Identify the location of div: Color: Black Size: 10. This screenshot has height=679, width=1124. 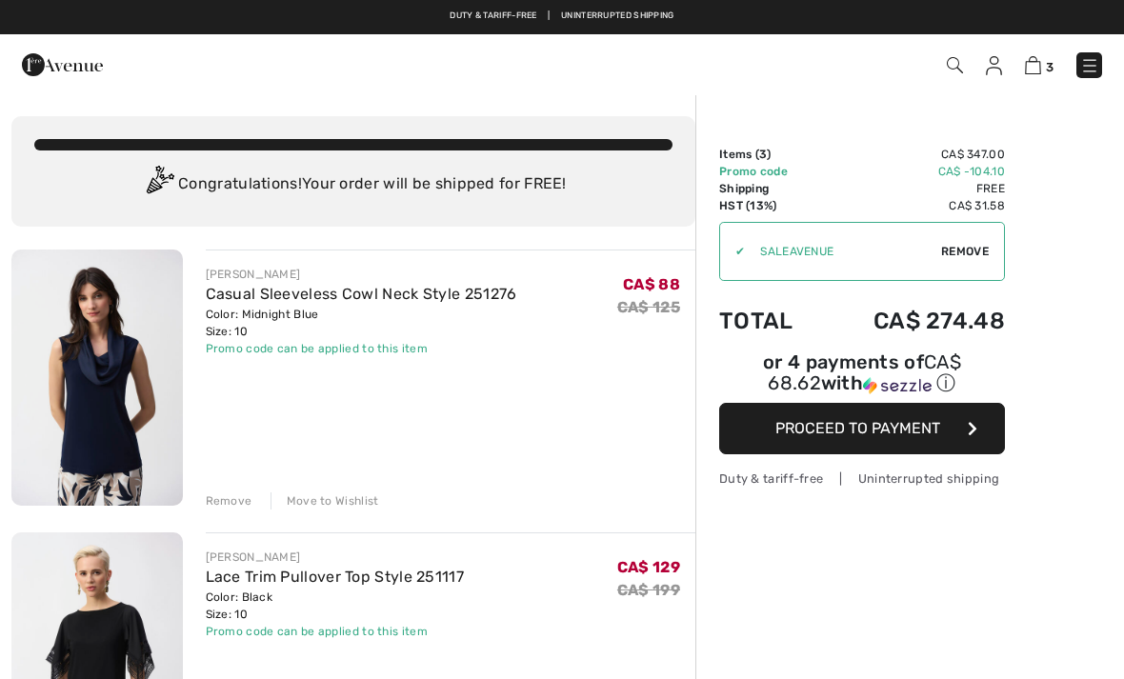
(335, 606).